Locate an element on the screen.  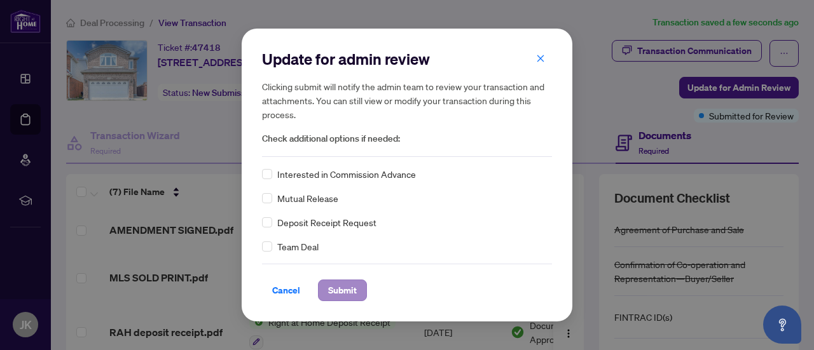
span: close is located at coordinates (540, 58).